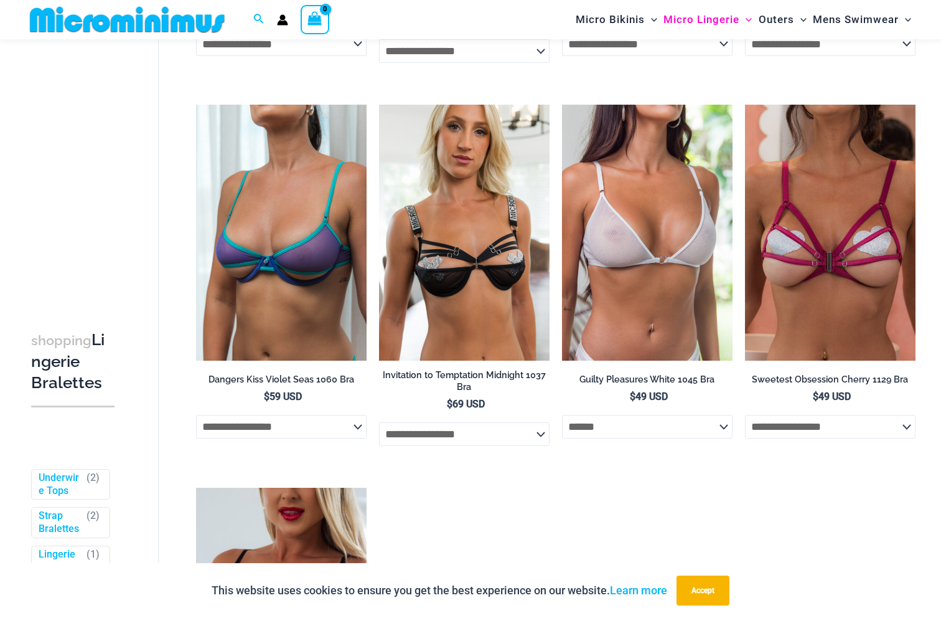  Describe the element at coordinates (60, 523) in the screenshot. I see `a: Strap Bralettes` at that location.